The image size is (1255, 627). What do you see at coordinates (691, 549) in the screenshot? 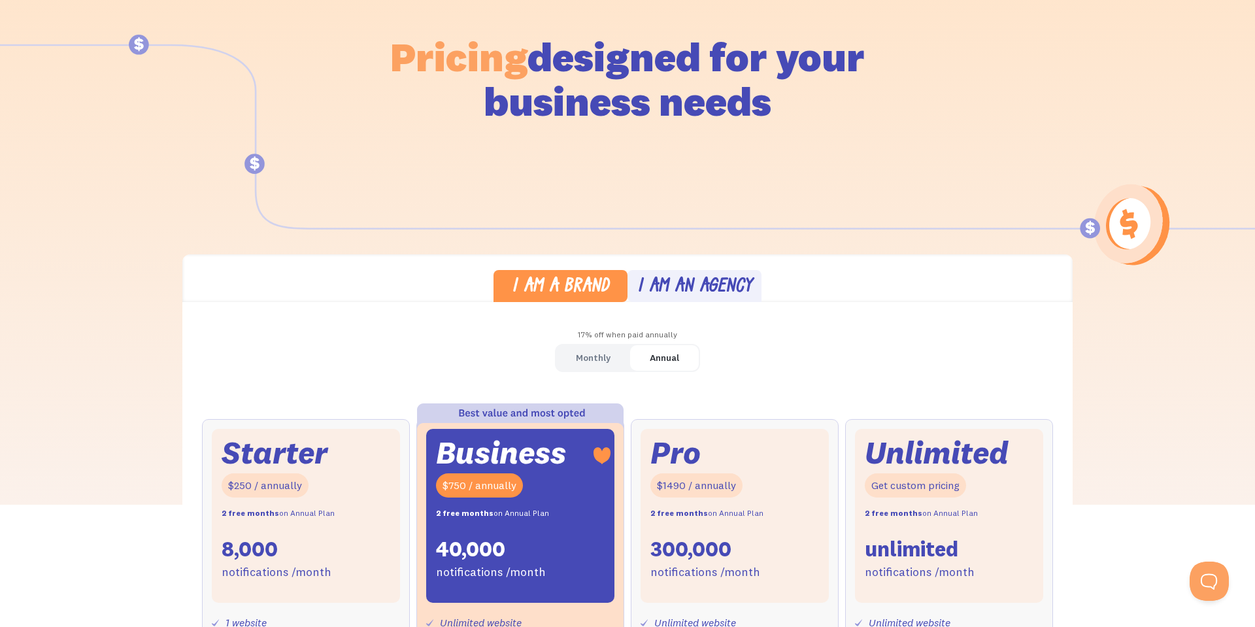
I see `div: 300,000` at bounding box center [691, 549].